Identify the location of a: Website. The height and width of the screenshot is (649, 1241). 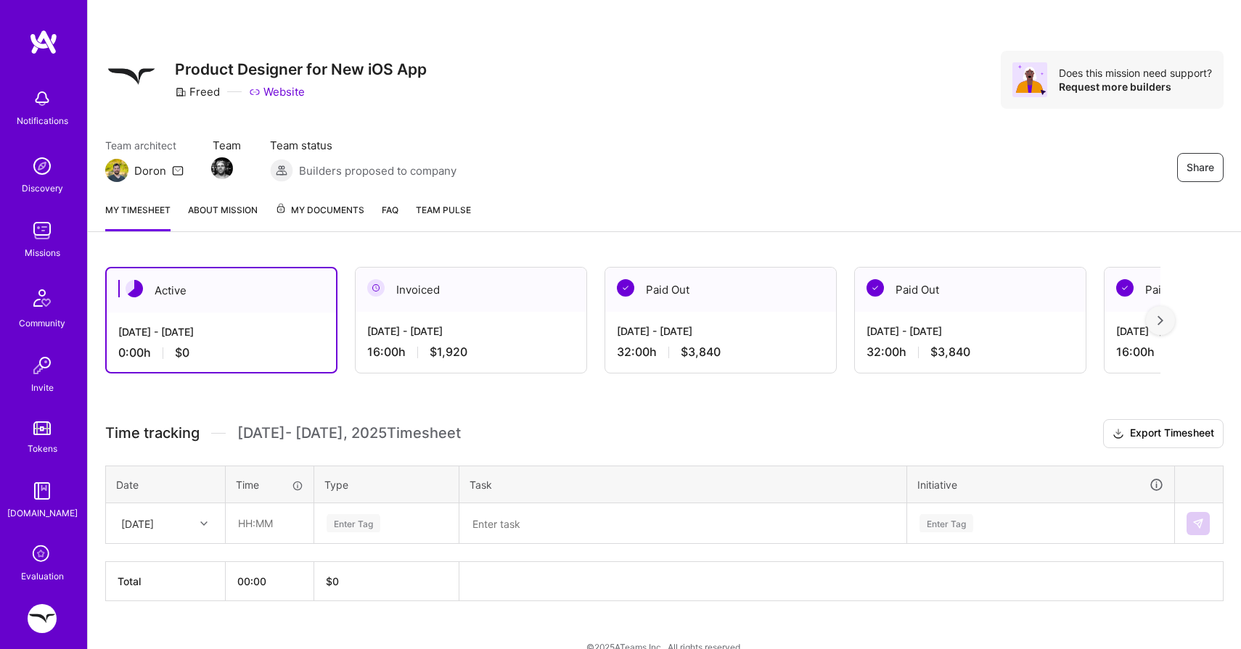
(276, 91).